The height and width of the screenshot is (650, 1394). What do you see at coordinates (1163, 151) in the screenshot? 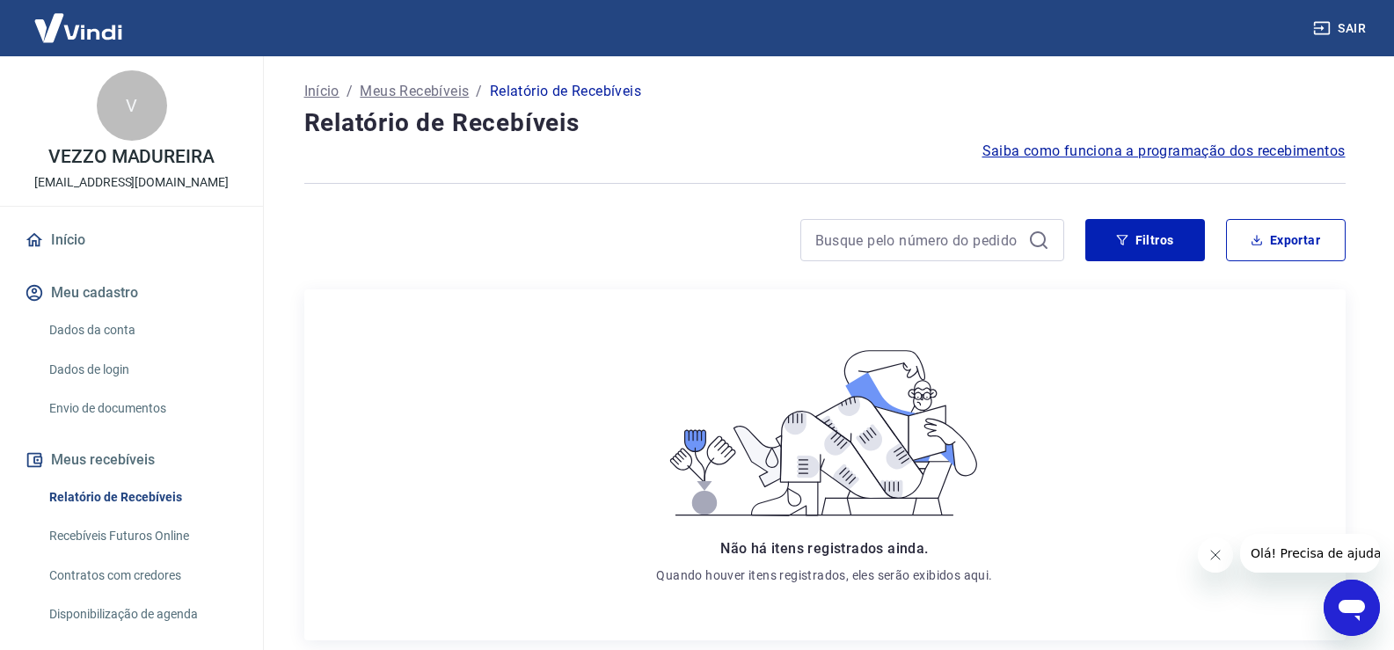
I see `a: Saiba como funciona a programação dos recebimentos` at bounding box center [1163, 151].